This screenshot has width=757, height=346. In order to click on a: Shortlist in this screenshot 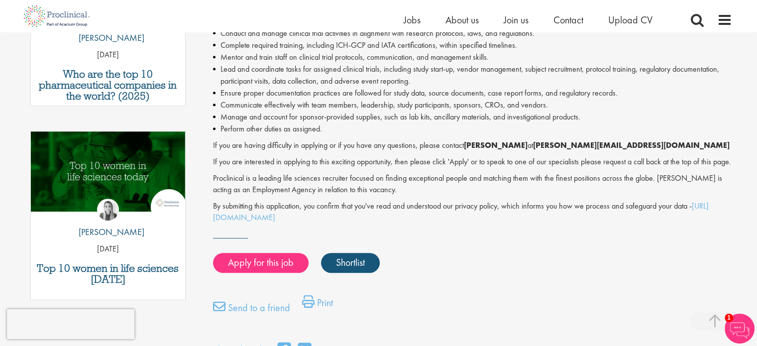, I will do `click(351, 263)`.